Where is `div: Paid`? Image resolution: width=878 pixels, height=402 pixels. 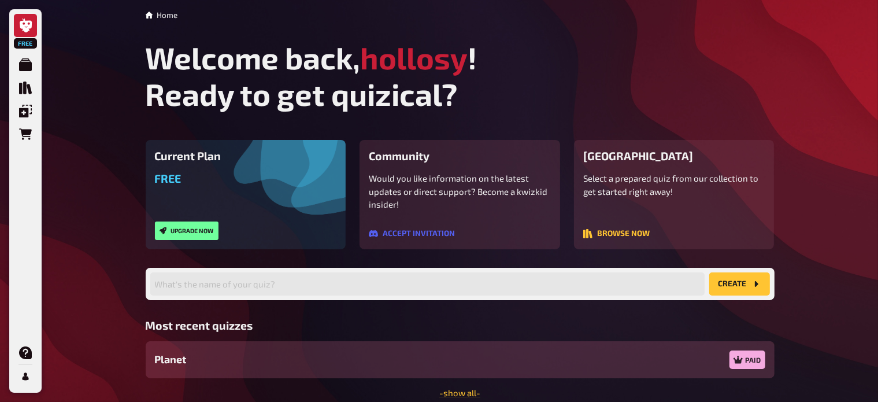 div: Paid is located at coordinates (747, 360).